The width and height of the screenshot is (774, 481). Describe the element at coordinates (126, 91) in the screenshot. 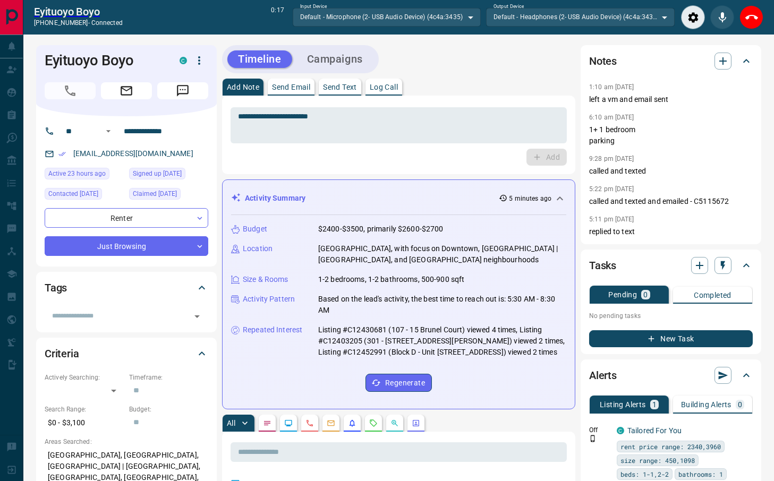

I see `span: Email` at that location.